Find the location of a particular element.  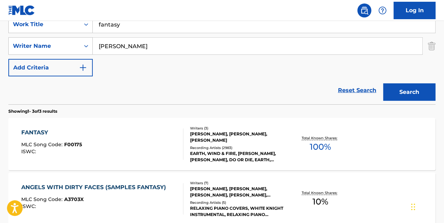

div: Work Title is located at coordinates (44, 24).